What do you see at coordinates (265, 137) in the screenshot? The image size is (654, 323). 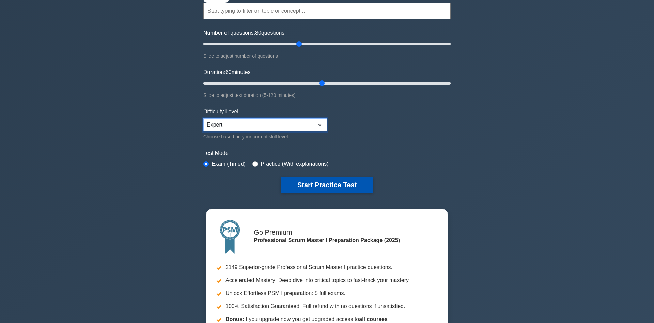 I see `div: Choose based on your current skill level` at bounding box center [265, 137].